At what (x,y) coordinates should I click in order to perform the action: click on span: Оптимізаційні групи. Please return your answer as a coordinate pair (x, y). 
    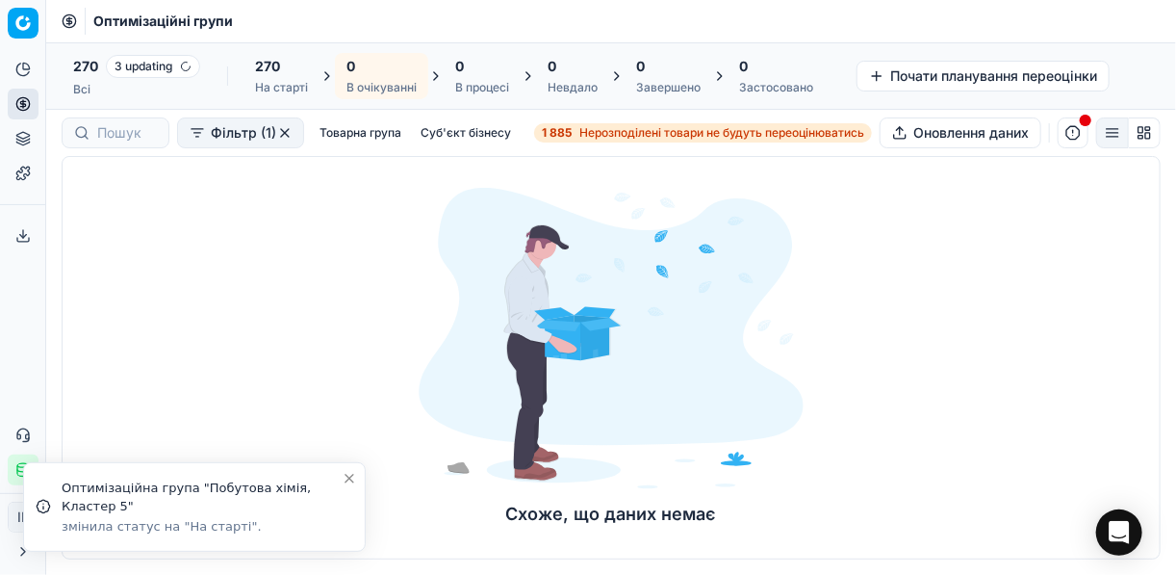
    Looking at the image, I should click on (163, 21).